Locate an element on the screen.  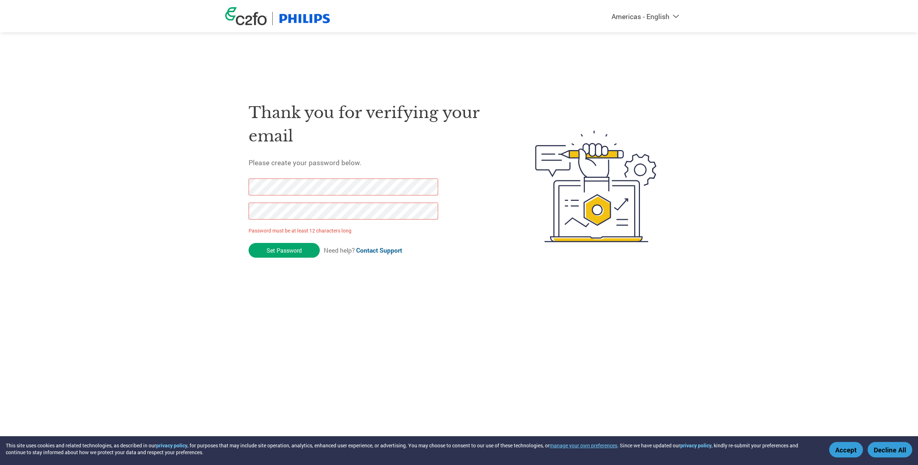
div: This site uses cookies and related technologies, as described in our , for purposes that may incl... is located at coordinates (412, 448).